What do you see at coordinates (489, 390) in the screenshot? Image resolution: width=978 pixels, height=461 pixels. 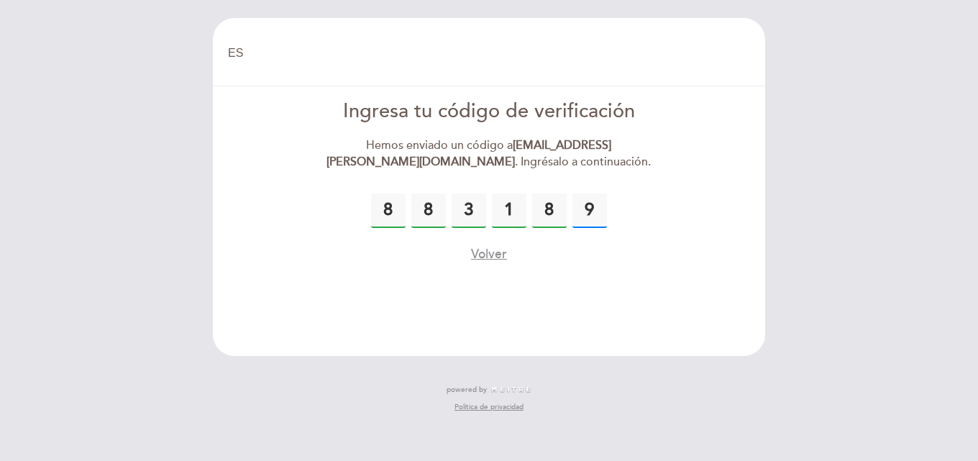 I see `a: powered by` at bounding box center [489, 390].